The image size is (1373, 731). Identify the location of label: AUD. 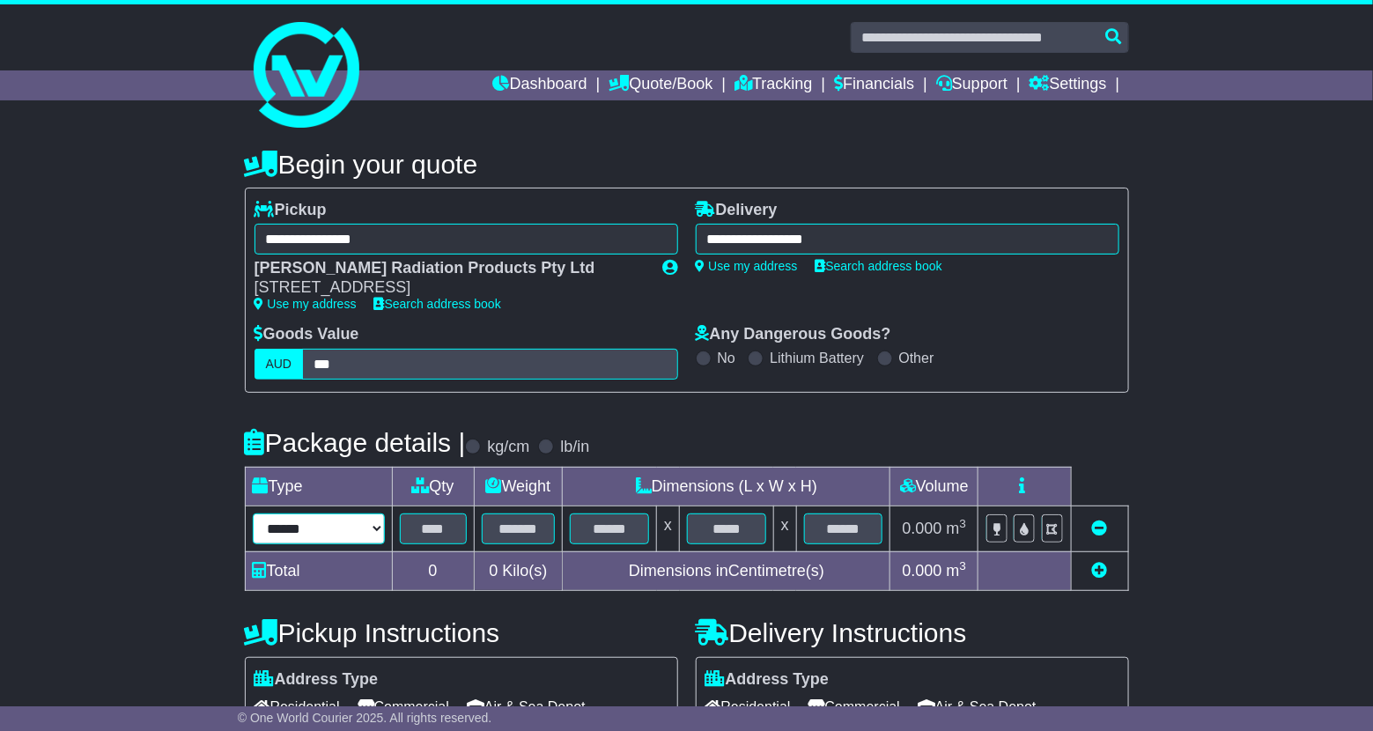
(279, 364).